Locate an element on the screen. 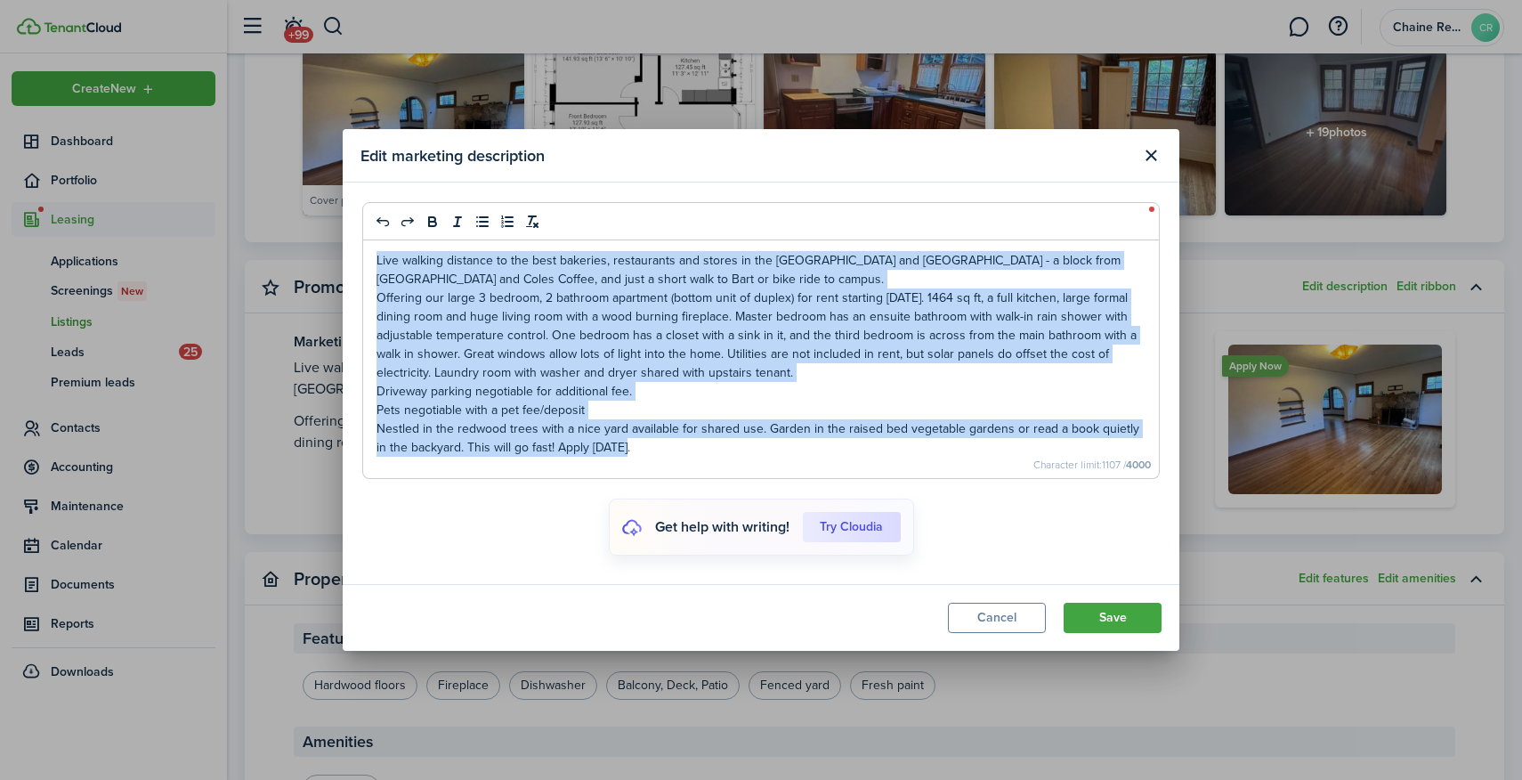 The width and height of the screenshot is (1522, 780). button: Close modal is located at coordinates (1151, 156).